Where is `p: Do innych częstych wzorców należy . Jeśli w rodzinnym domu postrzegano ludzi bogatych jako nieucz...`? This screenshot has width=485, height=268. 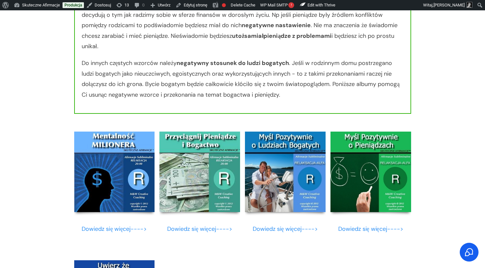 p: Do innych częstych wzorców należy . Jeśli w rodzinnym domu postrzegano ludzi bogatych jako nieucz... is located at coordinates (243, 82).